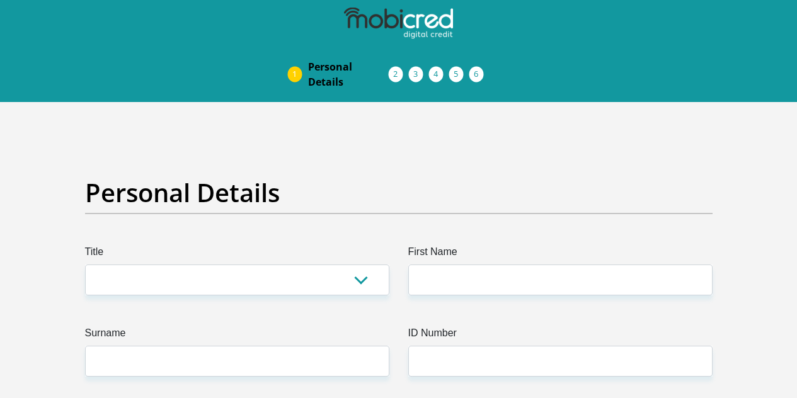  Describe the element at coordinates (237, 255) in the screenshot. I see `label: Title` at that location.